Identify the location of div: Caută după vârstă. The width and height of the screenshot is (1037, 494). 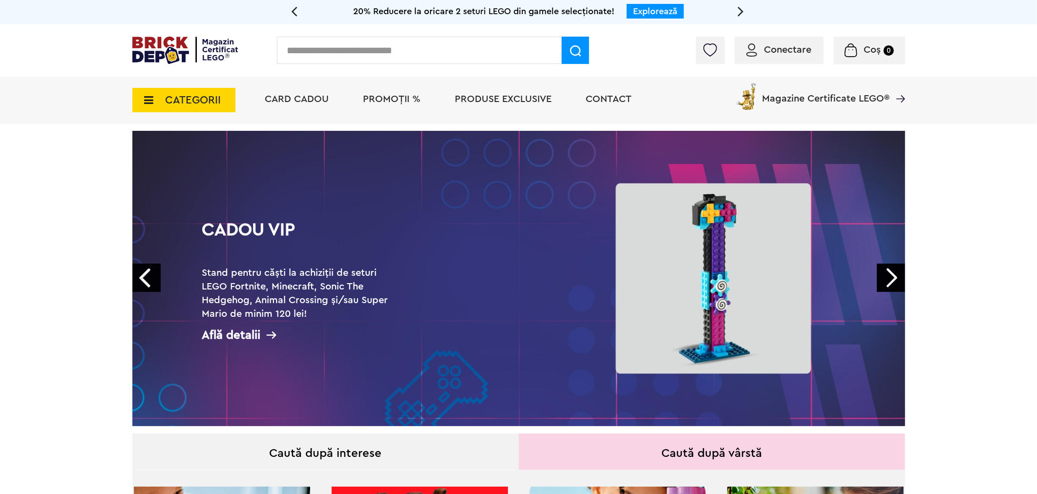
(712, 452).